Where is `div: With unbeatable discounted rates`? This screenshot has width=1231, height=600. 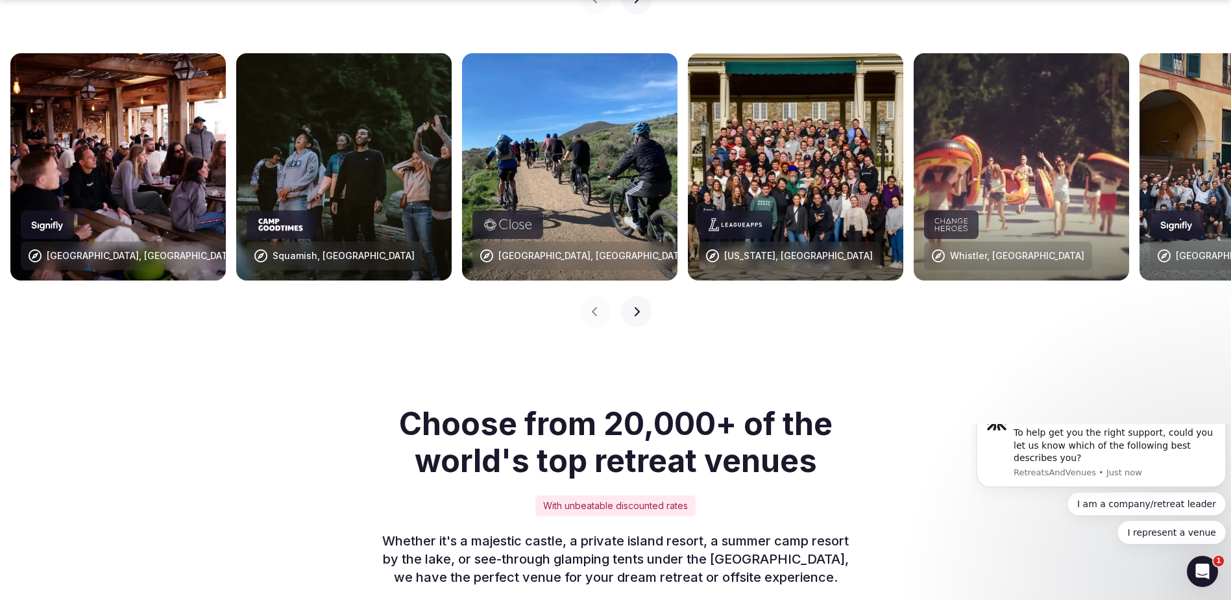
div: With unbeatable discounted rates is located at coordinates (615, 506).